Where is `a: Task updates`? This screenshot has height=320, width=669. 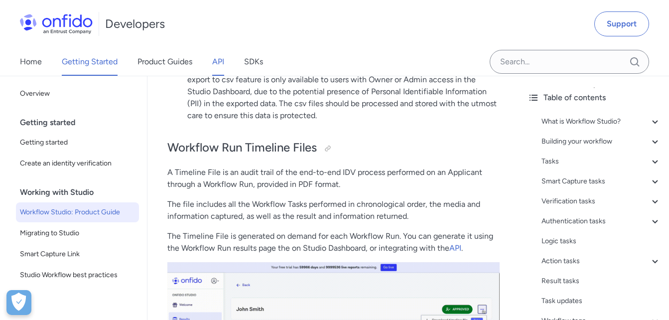 a: Task updates is located at coordinates (602, 301).